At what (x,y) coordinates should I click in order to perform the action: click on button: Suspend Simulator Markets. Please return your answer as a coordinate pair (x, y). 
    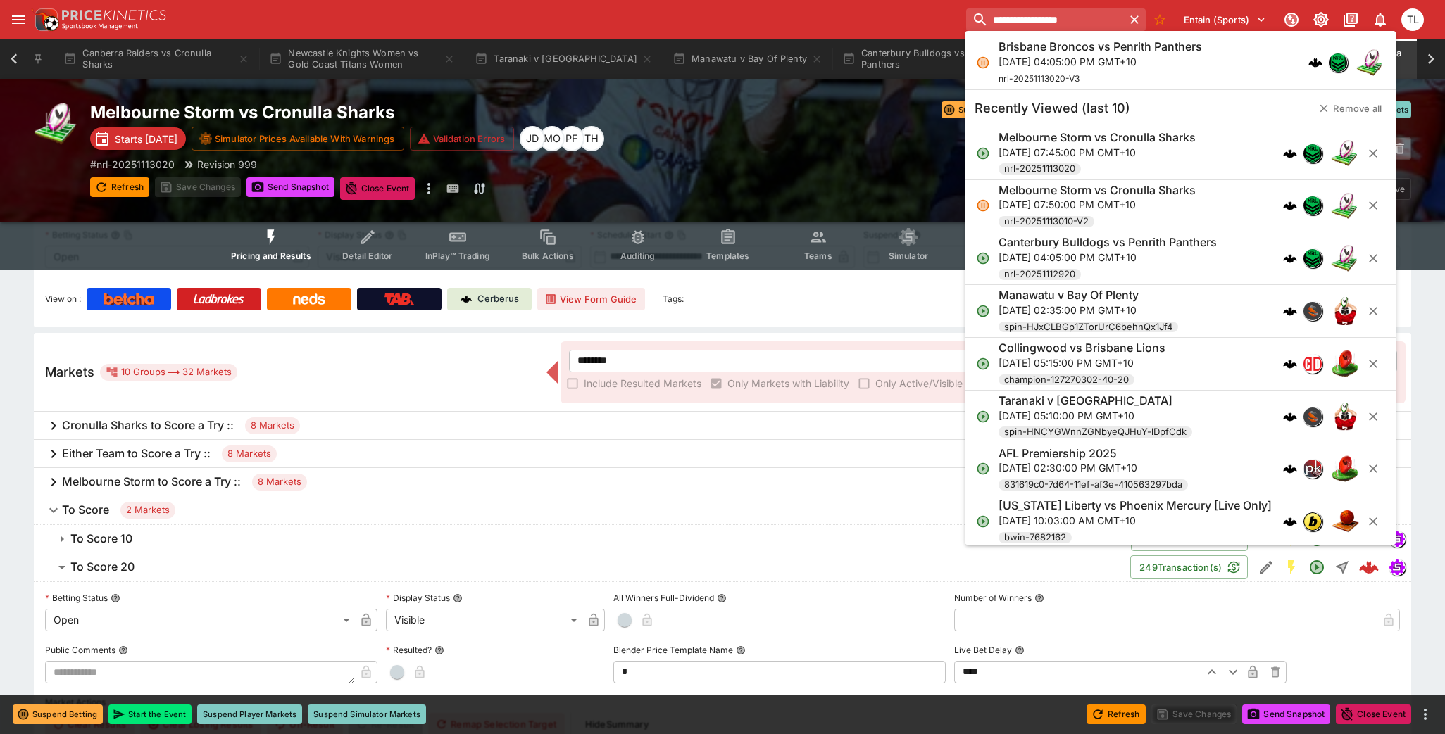
    Looking at the image, I should click on (367, 715).